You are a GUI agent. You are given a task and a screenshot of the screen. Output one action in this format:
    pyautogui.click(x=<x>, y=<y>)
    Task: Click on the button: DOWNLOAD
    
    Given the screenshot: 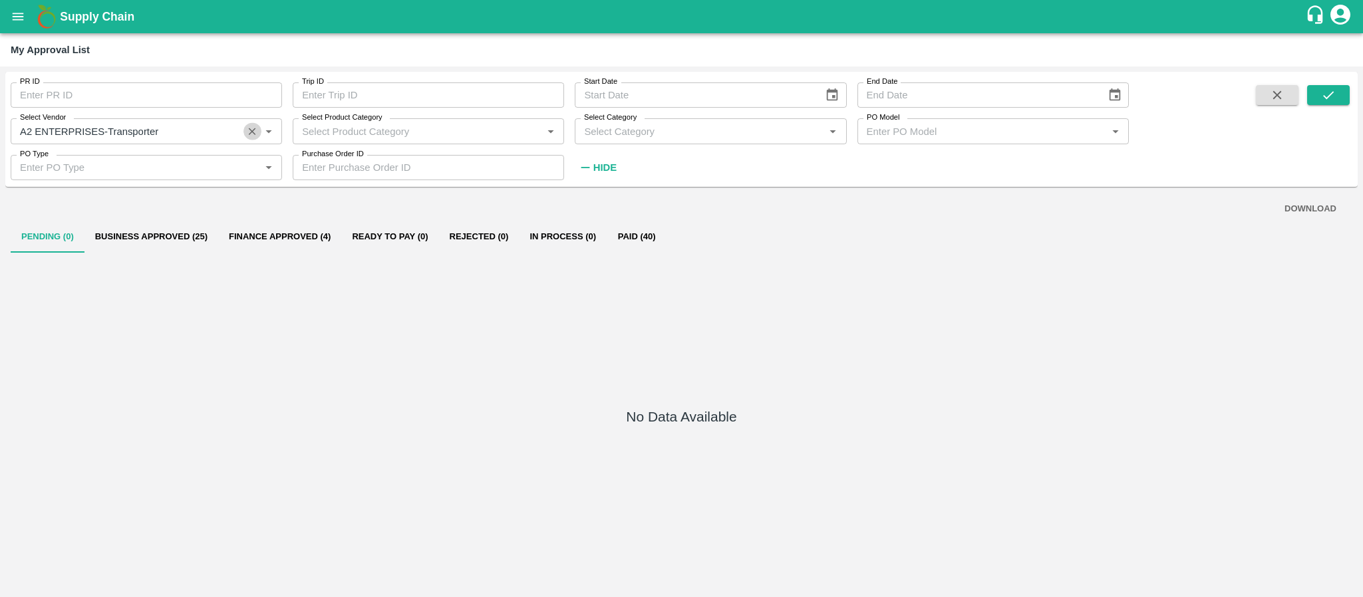 What is the action you would take?
    pyautogui.click(x=1311, y=209)
    